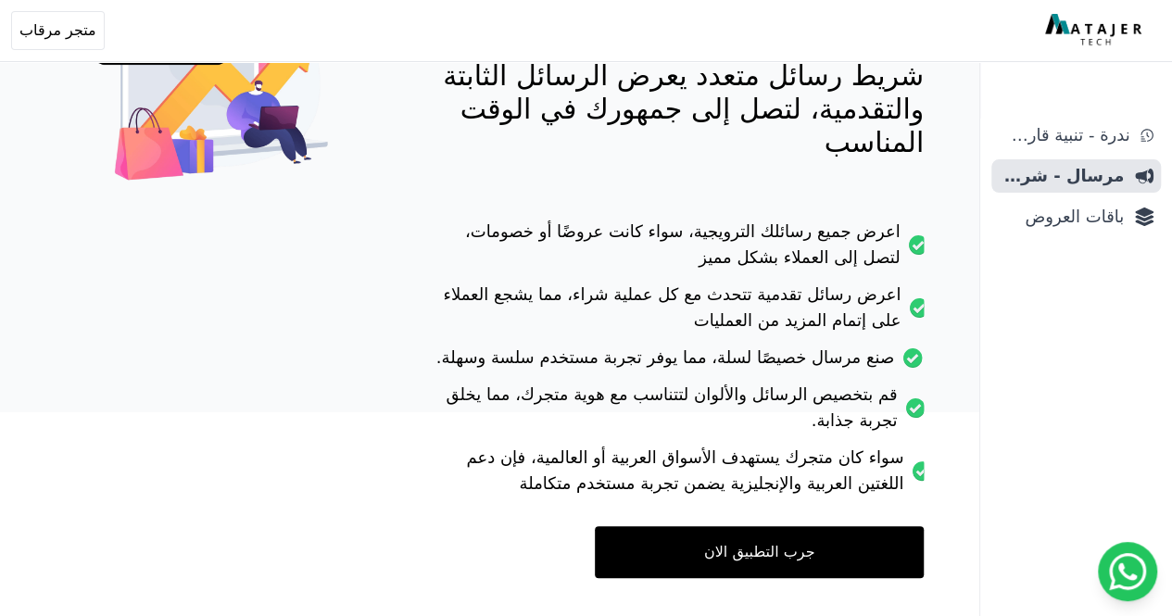 The height and width of the screenshot is (616, 1172). Describe the element at coordinates (677, 476) in the screenshot. I see `li: سواء كان متجرك يستهدف الأسواق العربية أو العالمية، فإن دعم اللغتين العربية والإنجليزية يضمن تجربة...` at that location.